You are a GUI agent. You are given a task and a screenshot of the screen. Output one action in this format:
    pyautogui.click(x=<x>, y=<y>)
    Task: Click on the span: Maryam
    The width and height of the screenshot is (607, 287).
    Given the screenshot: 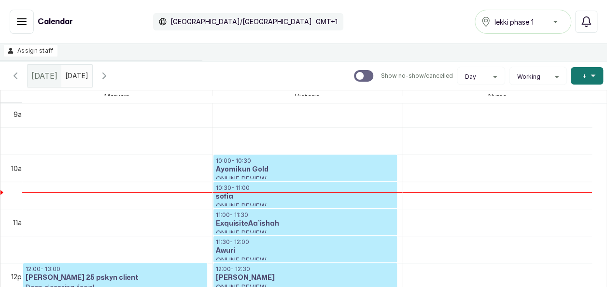 What is the action you would take?
    pyautogui.click(x=117, y=96)
    